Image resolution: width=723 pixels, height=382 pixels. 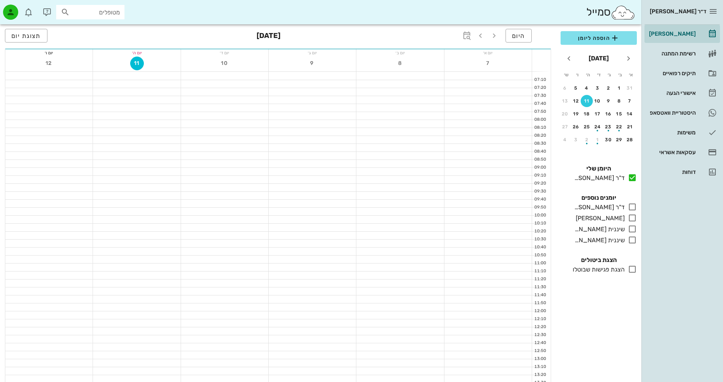 What do you see at coordinates (540, 319) in the screenshot?
I see `div: 12:10` at bounding box center [540, 319].